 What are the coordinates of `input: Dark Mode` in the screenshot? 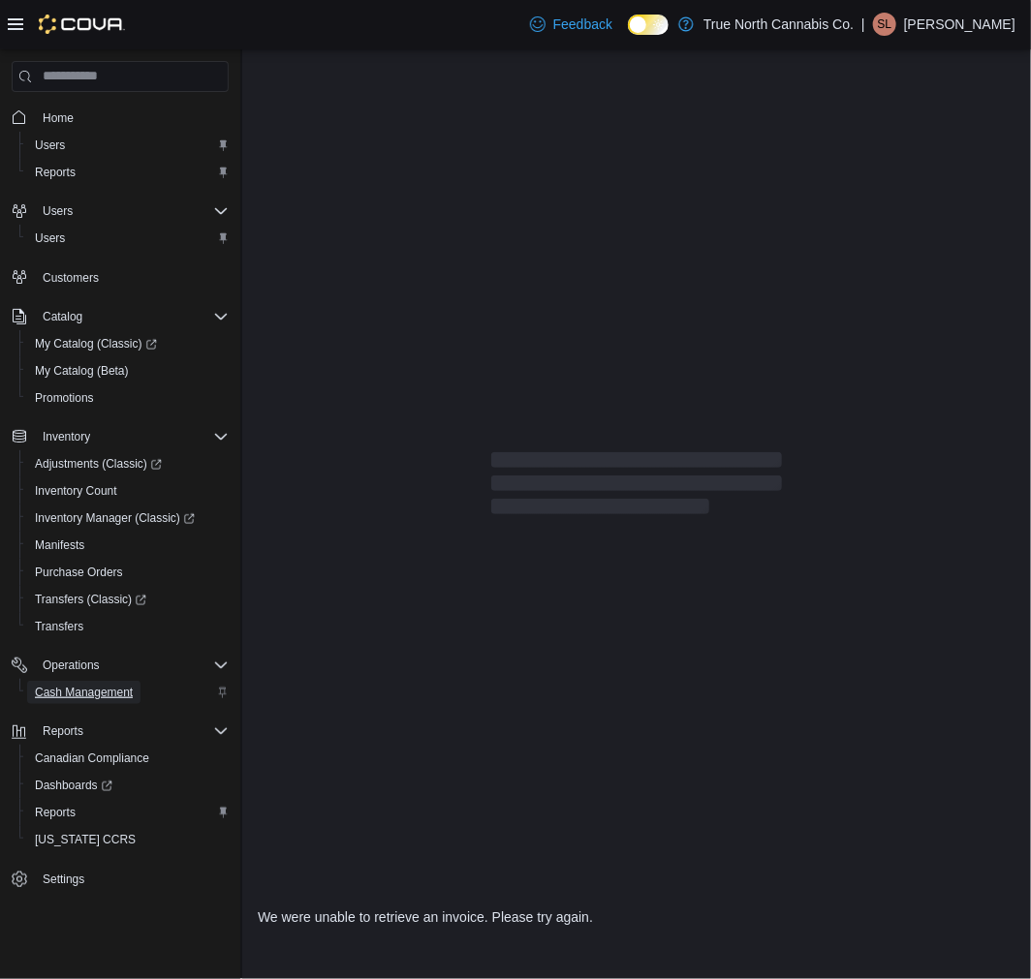 It's located at (648, 24).